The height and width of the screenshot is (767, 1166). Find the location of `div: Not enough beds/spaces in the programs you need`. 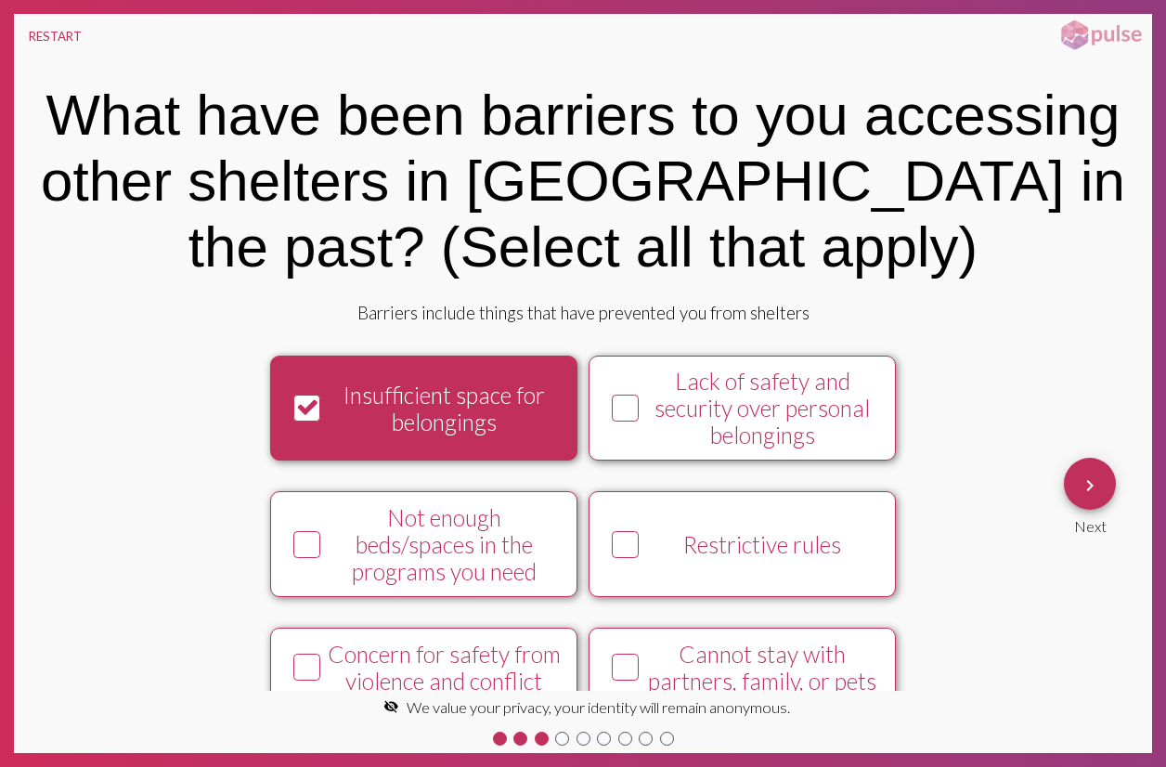

div: Not enough beds/spaces in the programs you need is located at coordinates (444, 544).